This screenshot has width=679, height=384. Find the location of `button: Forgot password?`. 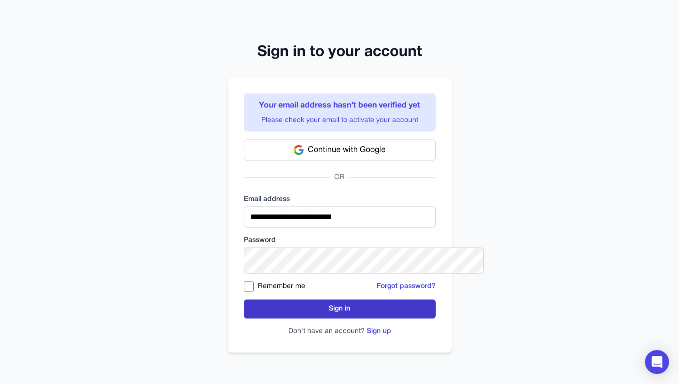

button: Forgot password? is located at coordinates (406, 286).